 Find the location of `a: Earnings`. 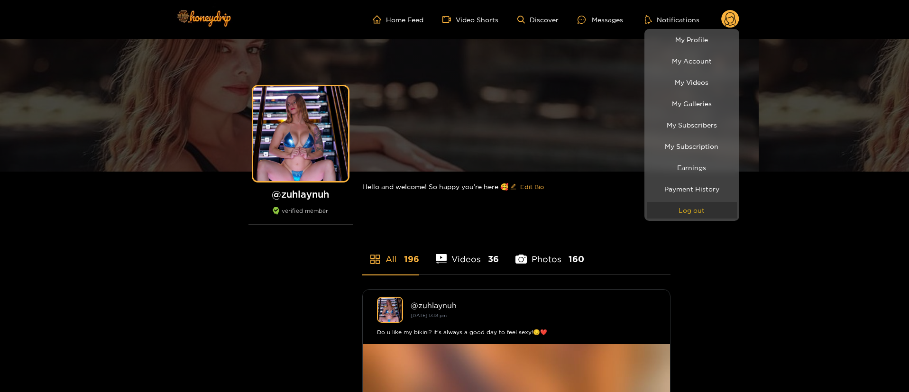

a: Earnings is located at coordinates (692, 167).